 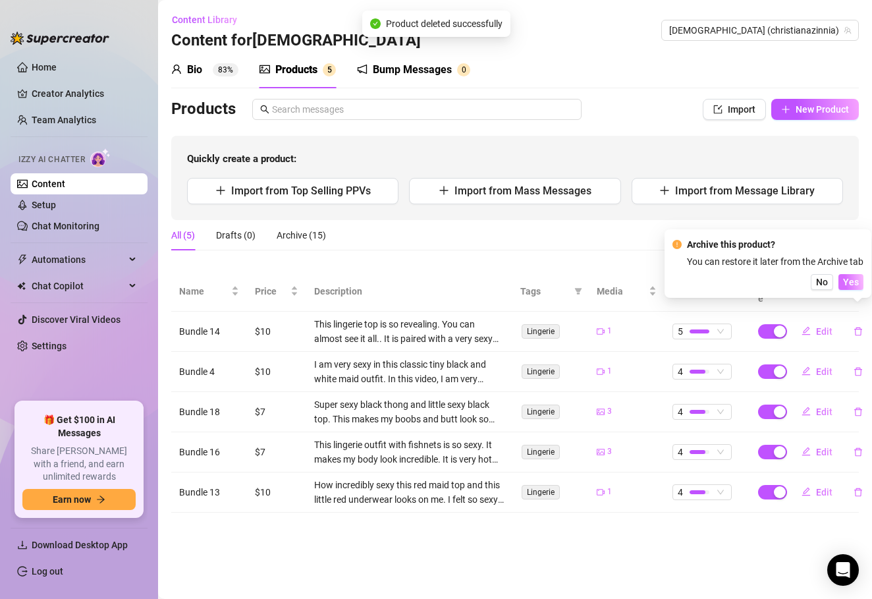 What do you see at coordinates (677, 244) in the screenshot?
I see `span: exclamation-circle` at bounding box center [677, 244].